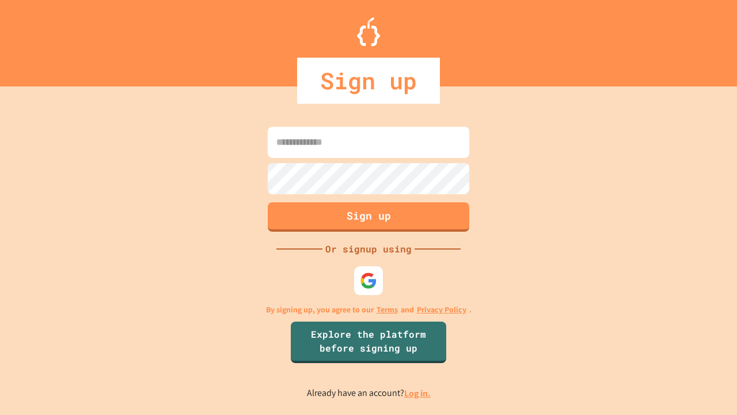 This screenshot has height=415, width=737. What do you see at coordinates (417, 393) in the screenshot?
I see `a: Log in.` at bounding box center [417, 393].